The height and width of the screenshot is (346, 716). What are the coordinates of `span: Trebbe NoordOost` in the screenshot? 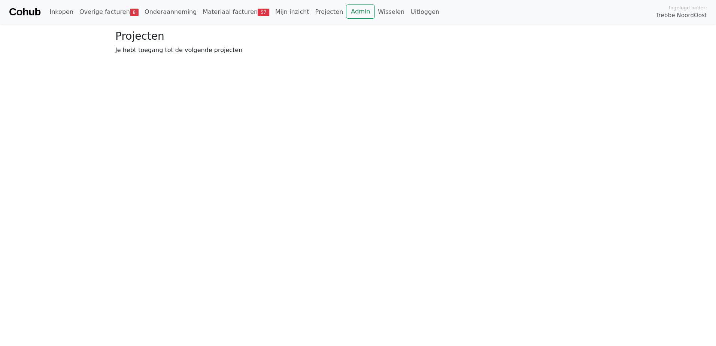 It's located at (681, 15).